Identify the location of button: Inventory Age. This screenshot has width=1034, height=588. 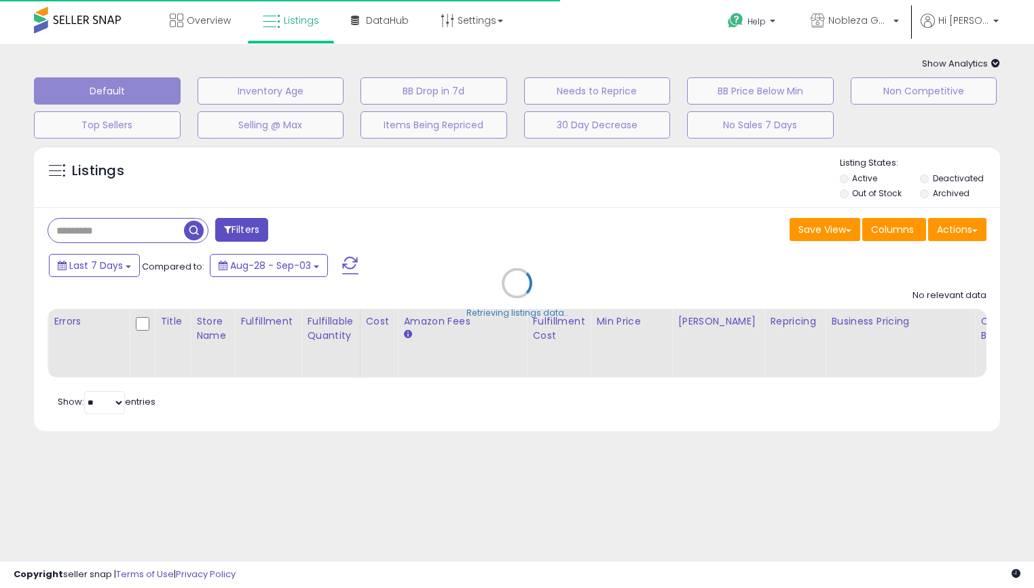
(271, 91).